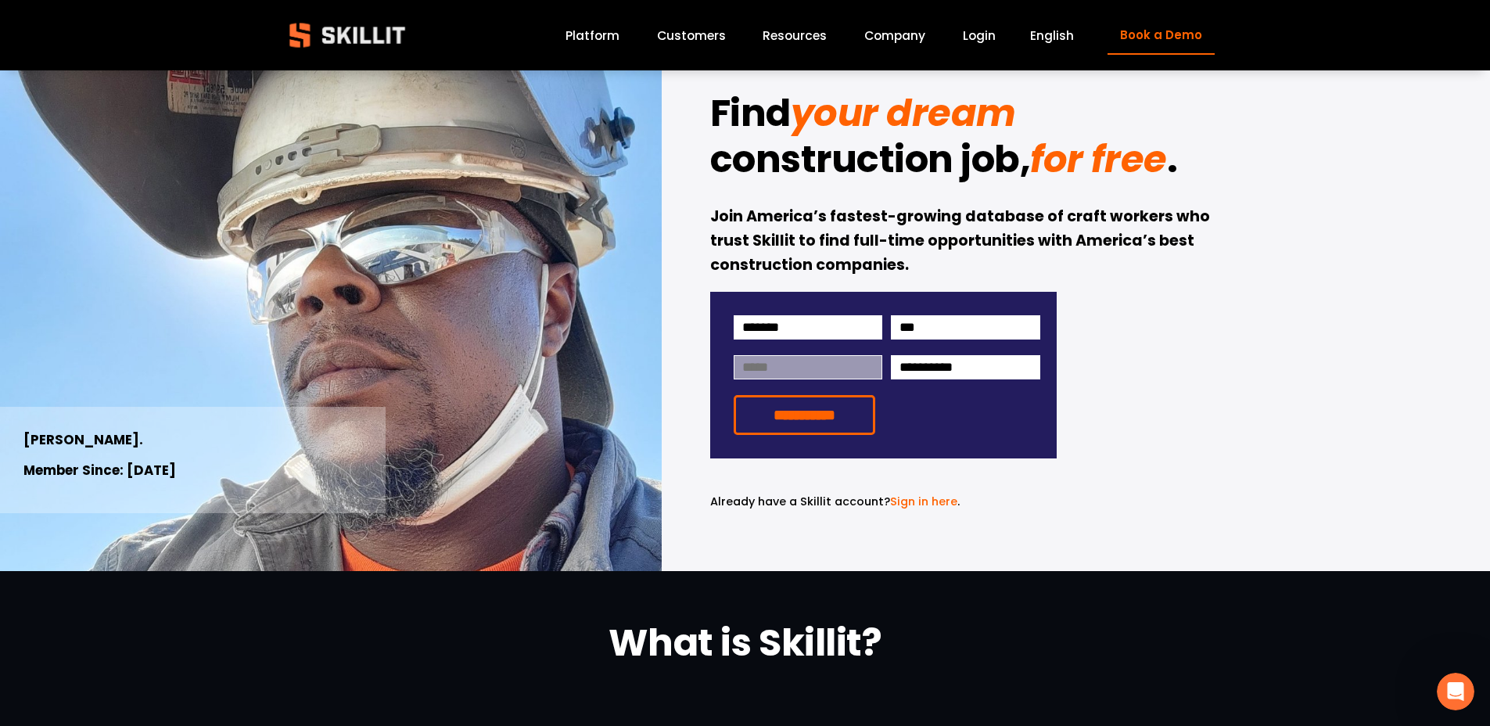 Image resolution: width=1490 pixels, height=726 pixels. What do you see at coordinates (347, 35) in the screenshot?
I see `img: Skillit` at bounding box center [347, 35].